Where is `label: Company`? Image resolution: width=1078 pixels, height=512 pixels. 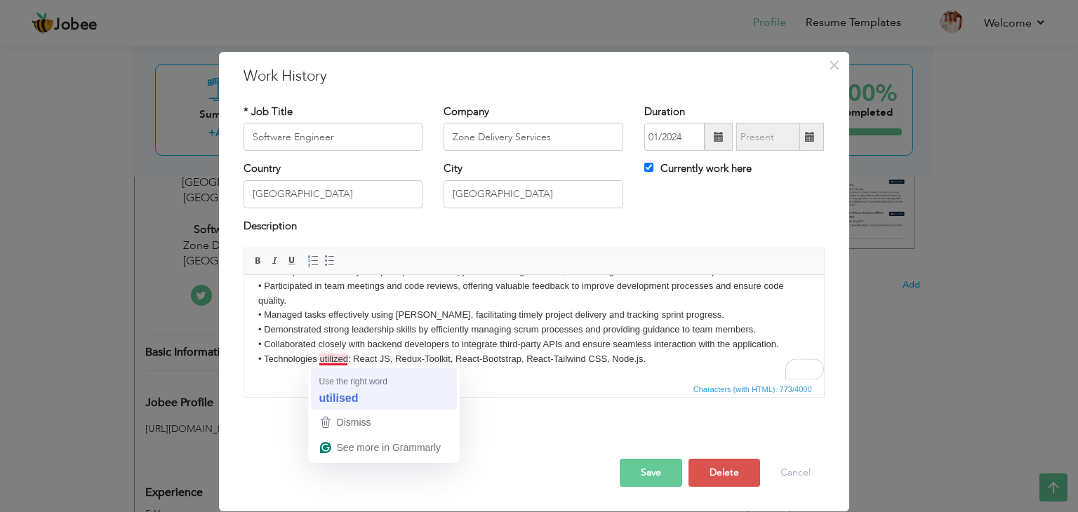
label: Company is located at coordinates (466, 112).